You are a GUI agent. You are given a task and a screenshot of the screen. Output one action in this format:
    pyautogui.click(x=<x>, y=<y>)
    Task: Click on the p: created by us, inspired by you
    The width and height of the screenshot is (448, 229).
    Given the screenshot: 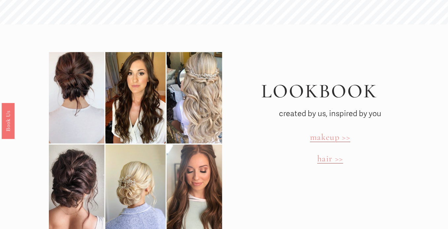 What is the action you would take?
    pyautogui.click(x=330, y=114)
    